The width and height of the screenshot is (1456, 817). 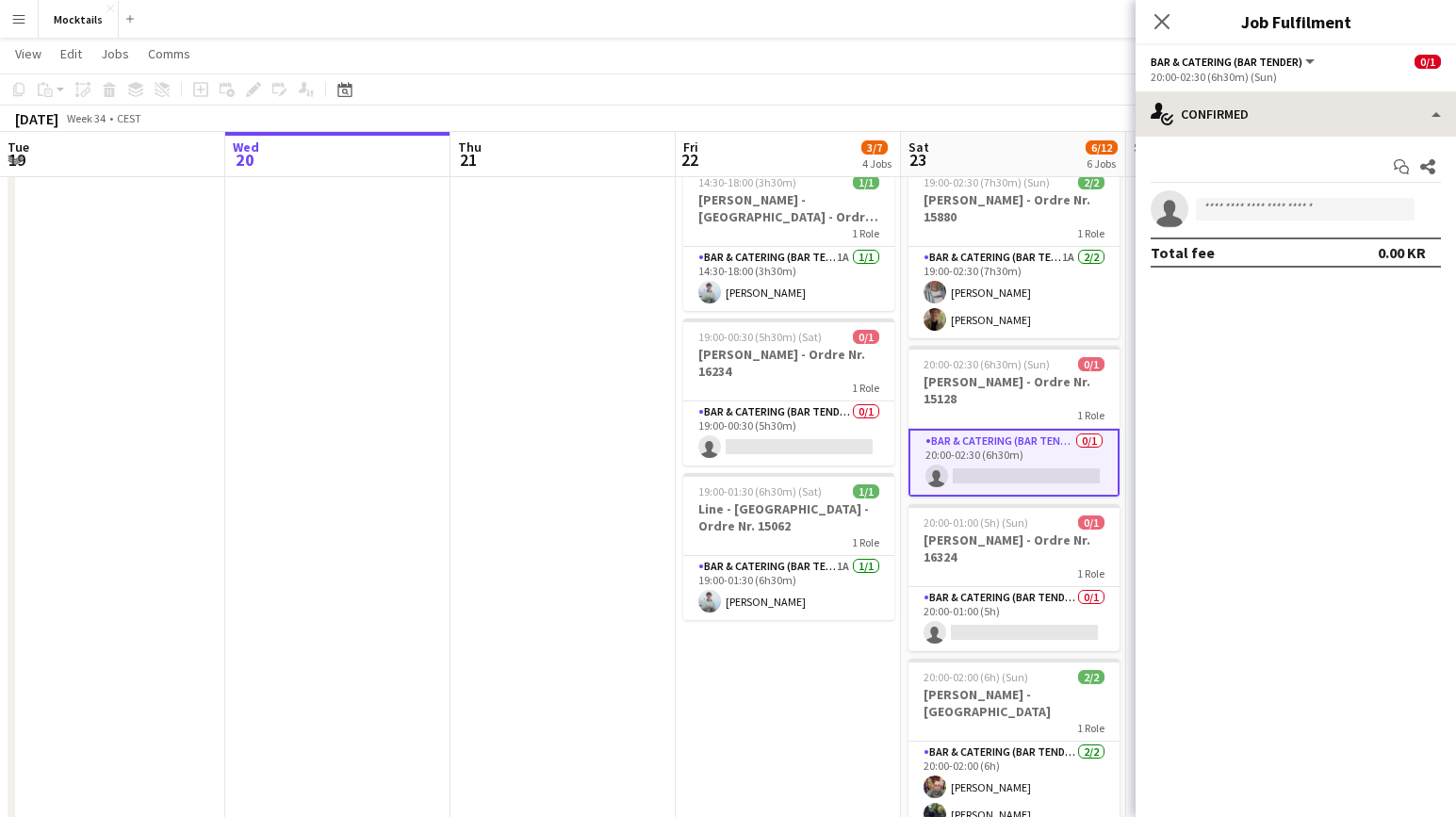 What do you see at coordinates (987, 182) in the screenshot?
I see `span: 19:00-02:30 (7h30m) (Sun)` at bounding box center [987, 182].